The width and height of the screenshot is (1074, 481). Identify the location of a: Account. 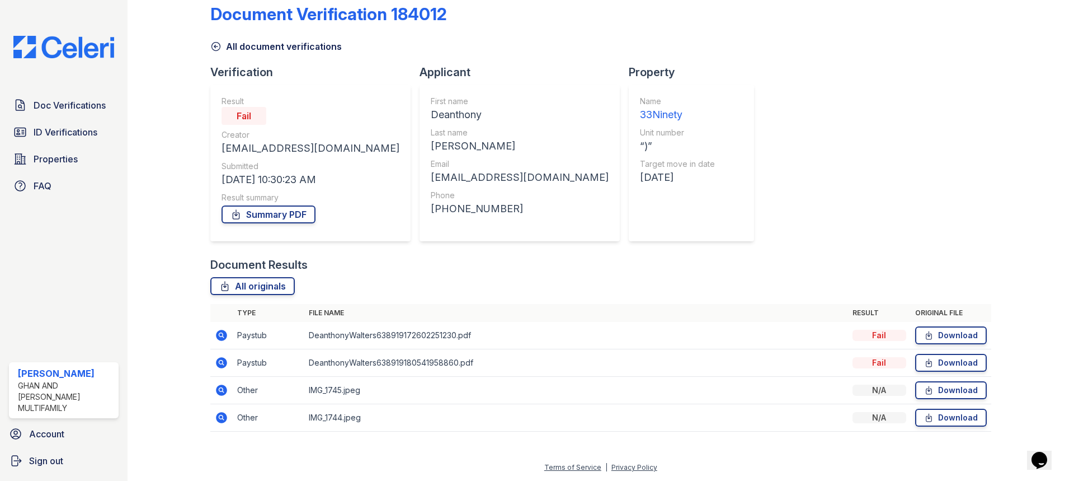
(64, 434).